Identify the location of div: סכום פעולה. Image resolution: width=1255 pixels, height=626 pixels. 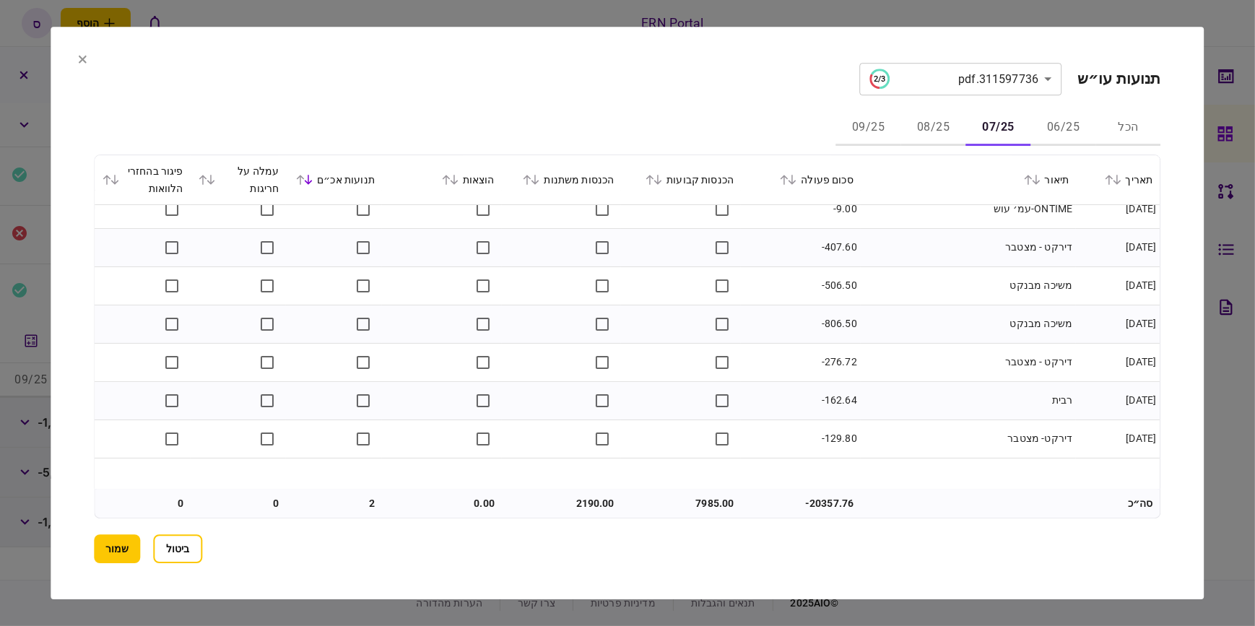
(801, 180).